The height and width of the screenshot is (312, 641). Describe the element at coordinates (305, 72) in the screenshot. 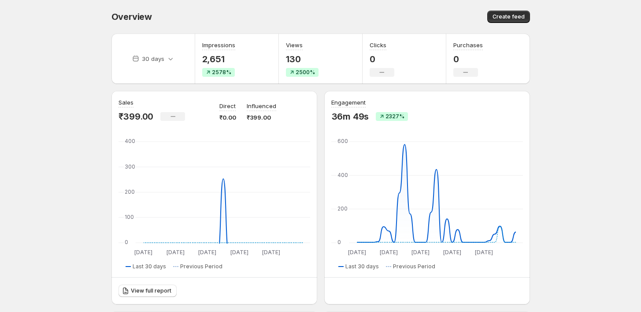

I see `span: 2500%` at that location.